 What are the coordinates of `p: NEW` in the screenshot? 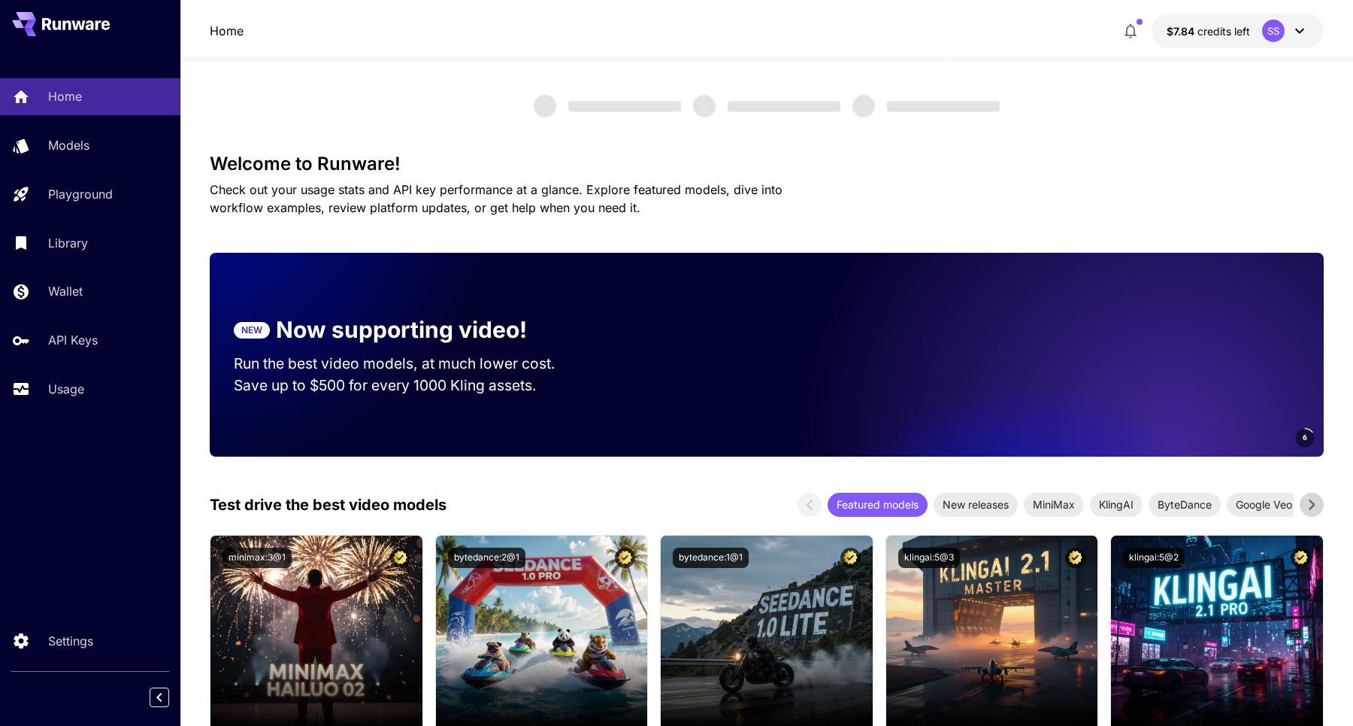 It's located at (252, 330).